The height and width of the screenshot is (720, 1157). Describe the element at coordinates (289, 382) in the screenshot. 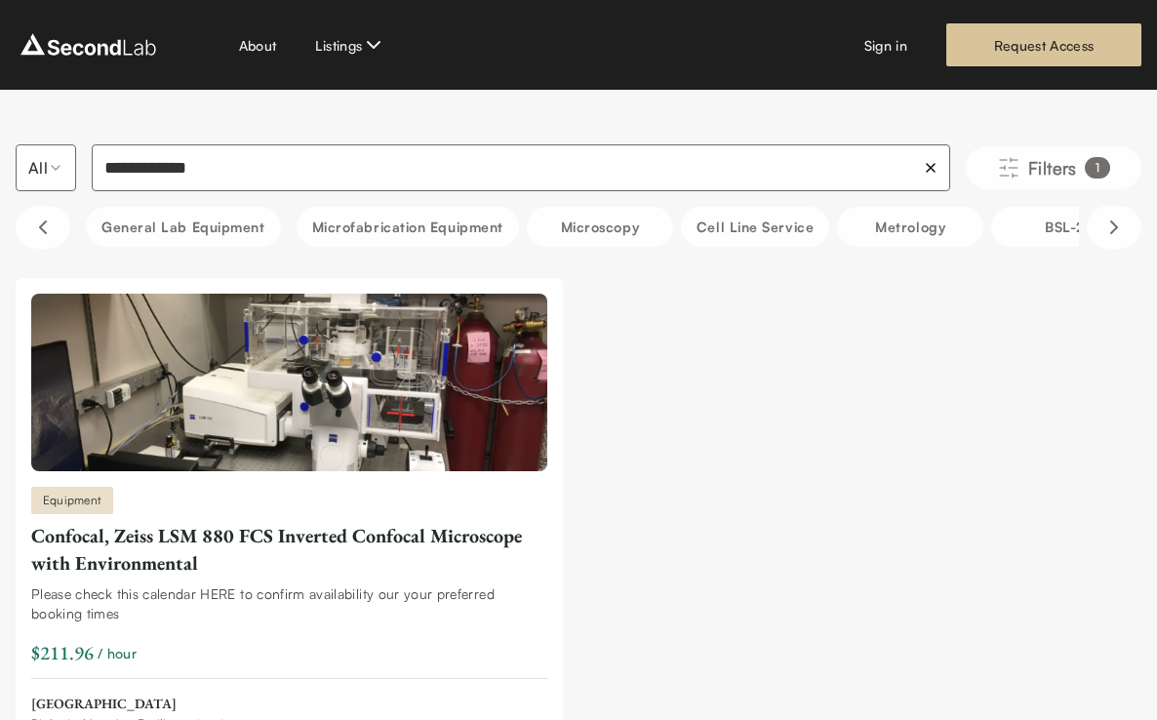

I see `img: Confocal, Zeiss LSM 880 FCS Inverted Confocal Microscope with Environmental` at that location.